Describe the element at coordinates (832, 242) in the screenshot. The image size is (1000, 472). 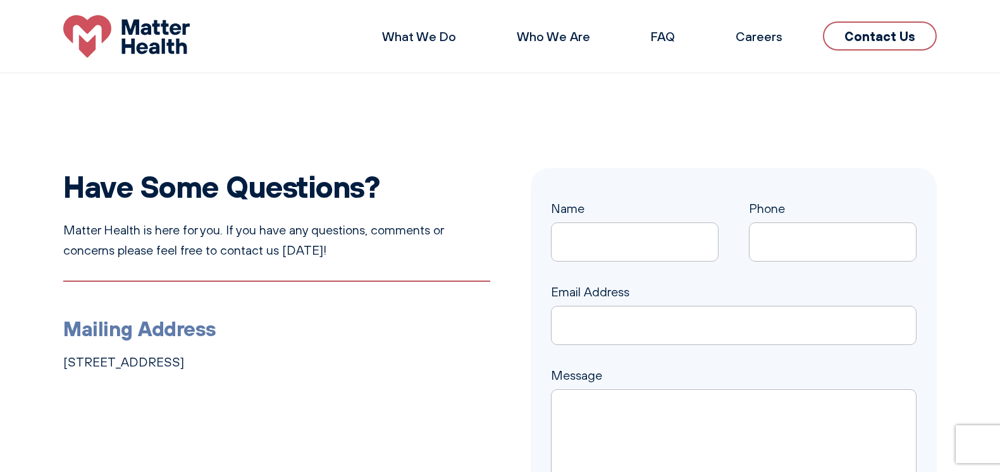
I see `input: Phone` at that location.